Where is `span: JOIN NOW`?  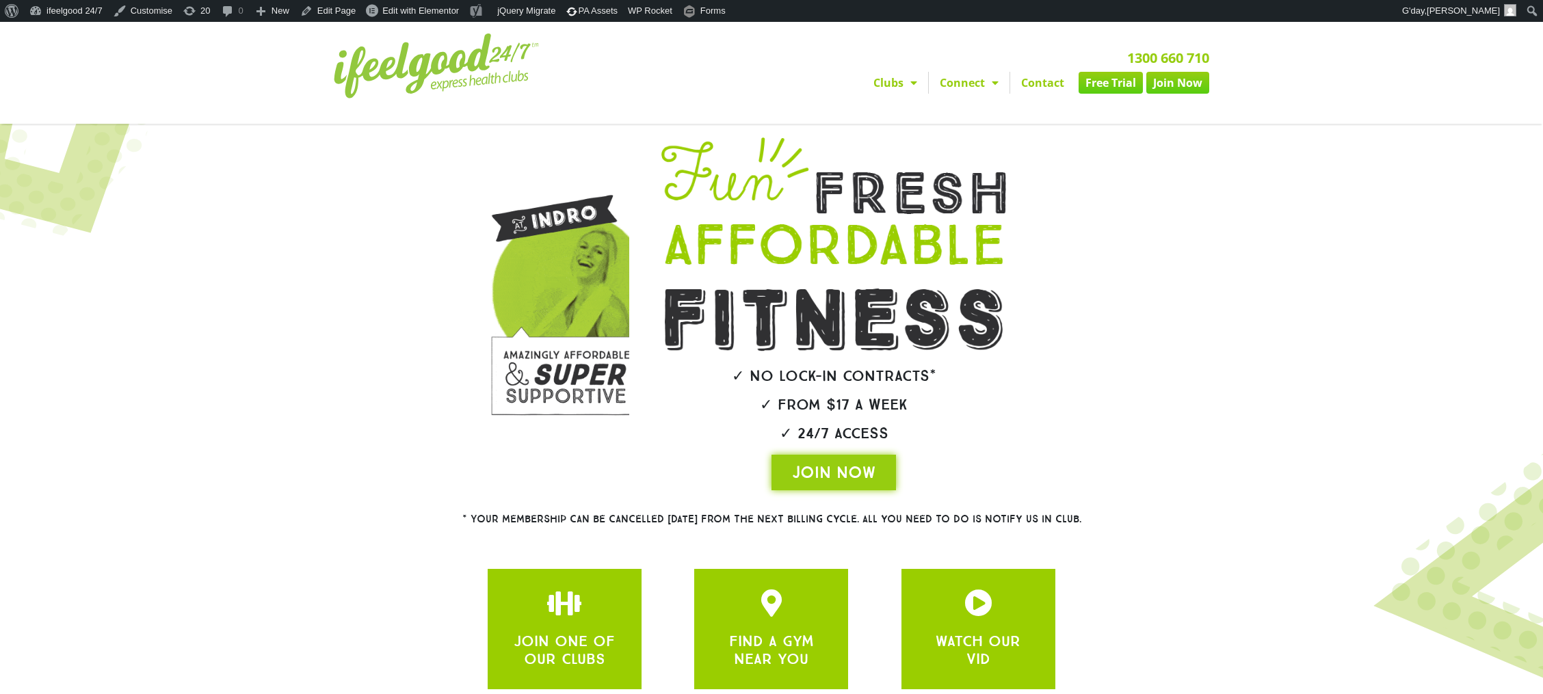 span: JOIN NOW is located at coordinates (834, 473).